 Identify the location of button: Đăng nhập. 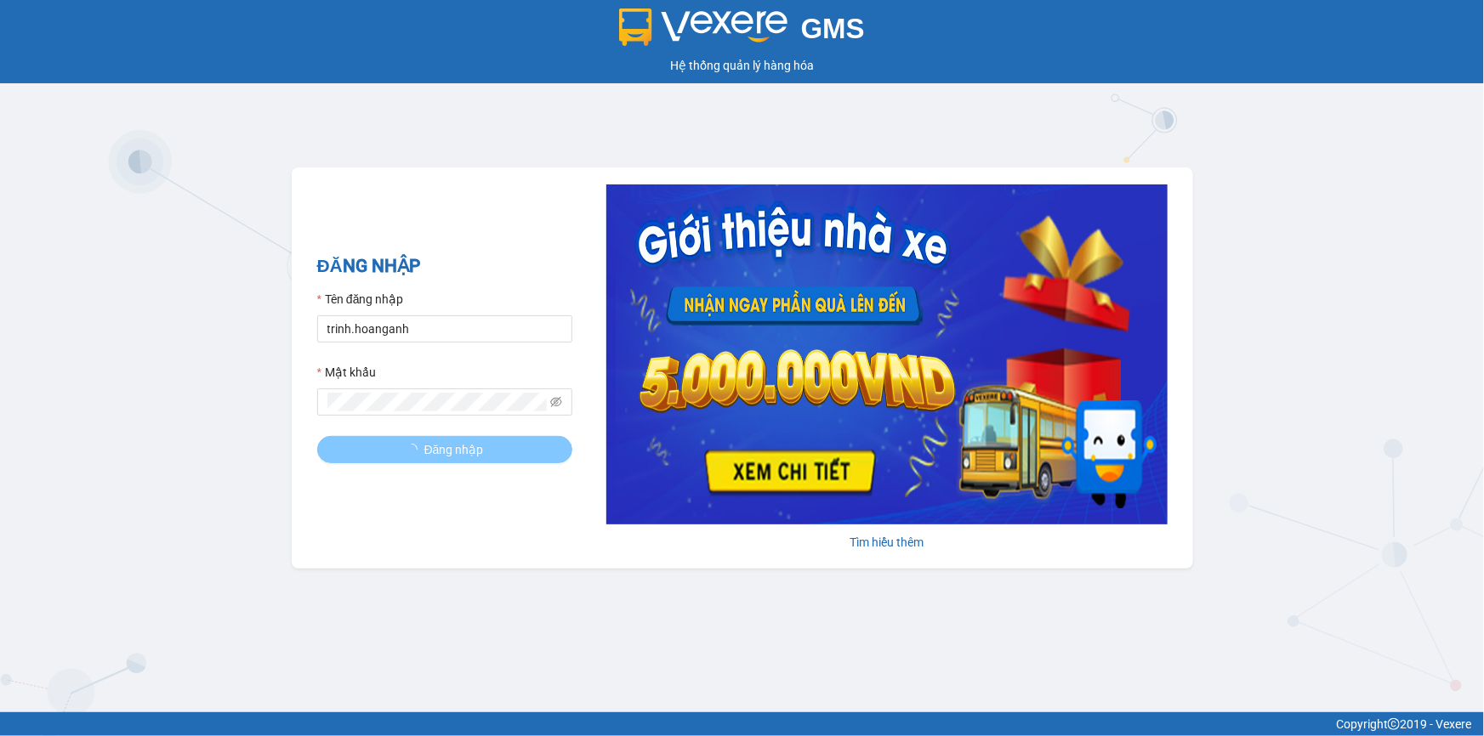
(445, 450).